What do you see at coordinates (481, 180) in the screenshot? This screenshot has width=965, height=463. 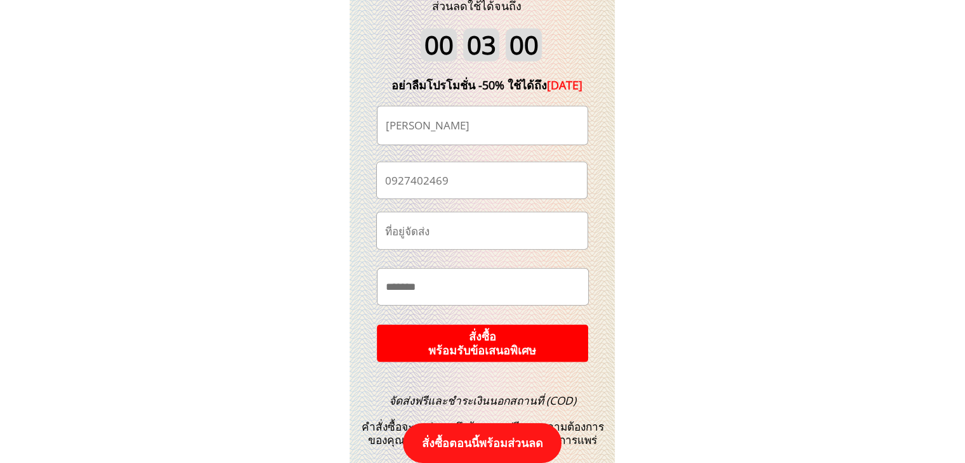 I see `input: เบอร์โทรศัพท์` at bounding box center [481, 180].